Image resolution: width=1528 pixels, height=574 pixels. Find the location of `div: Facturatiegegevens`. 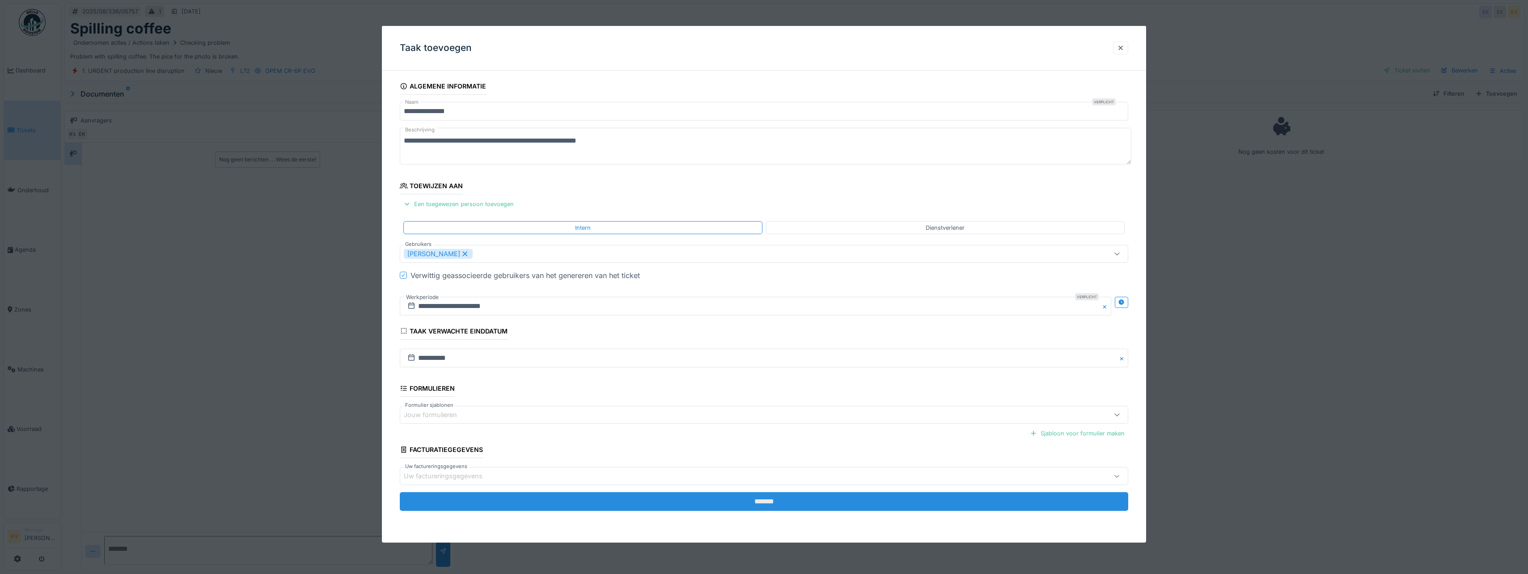

div: Facturatiegegevens is located at coordinates (441, 451).